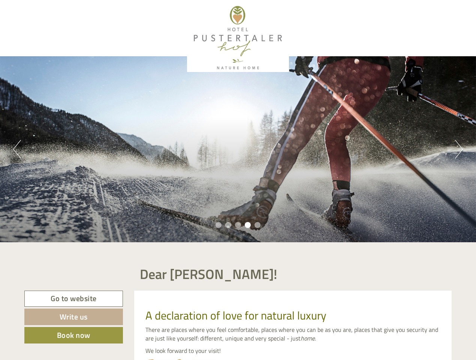 The width and height of the screenshot is (476, 360). What do you see at coordinates (459, 149) in the screenshot?
I see `button: Next` at bounding box center [459, 149].